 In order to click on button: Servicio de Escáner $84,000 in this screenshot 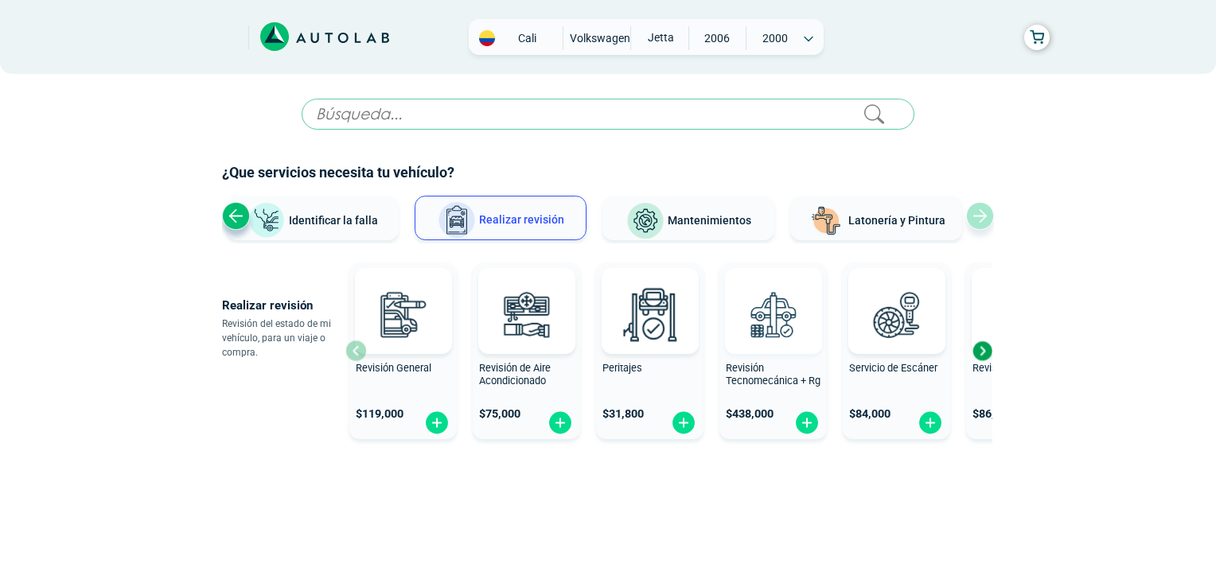, I will do `click(896, 351)`.